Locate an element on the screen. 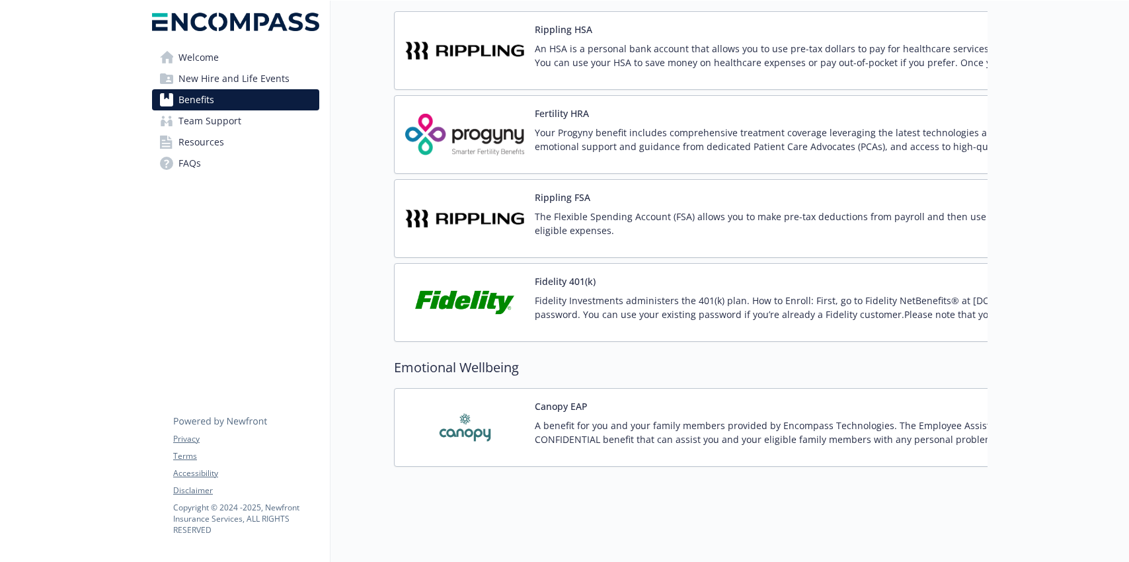 The height and width of the screenshot is (562, 1129). a: Benefits is located at coordinates (235, 100).